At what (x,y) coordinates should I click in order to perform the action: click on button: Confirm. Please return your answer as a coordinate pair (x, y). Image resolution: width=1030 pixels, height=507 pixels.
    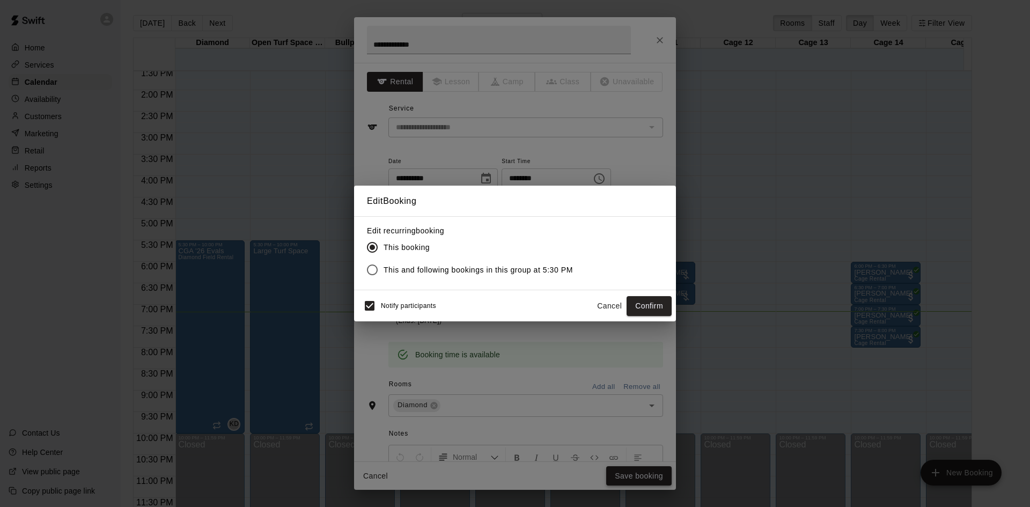
    Looking at the image, I should click on (649, 306).